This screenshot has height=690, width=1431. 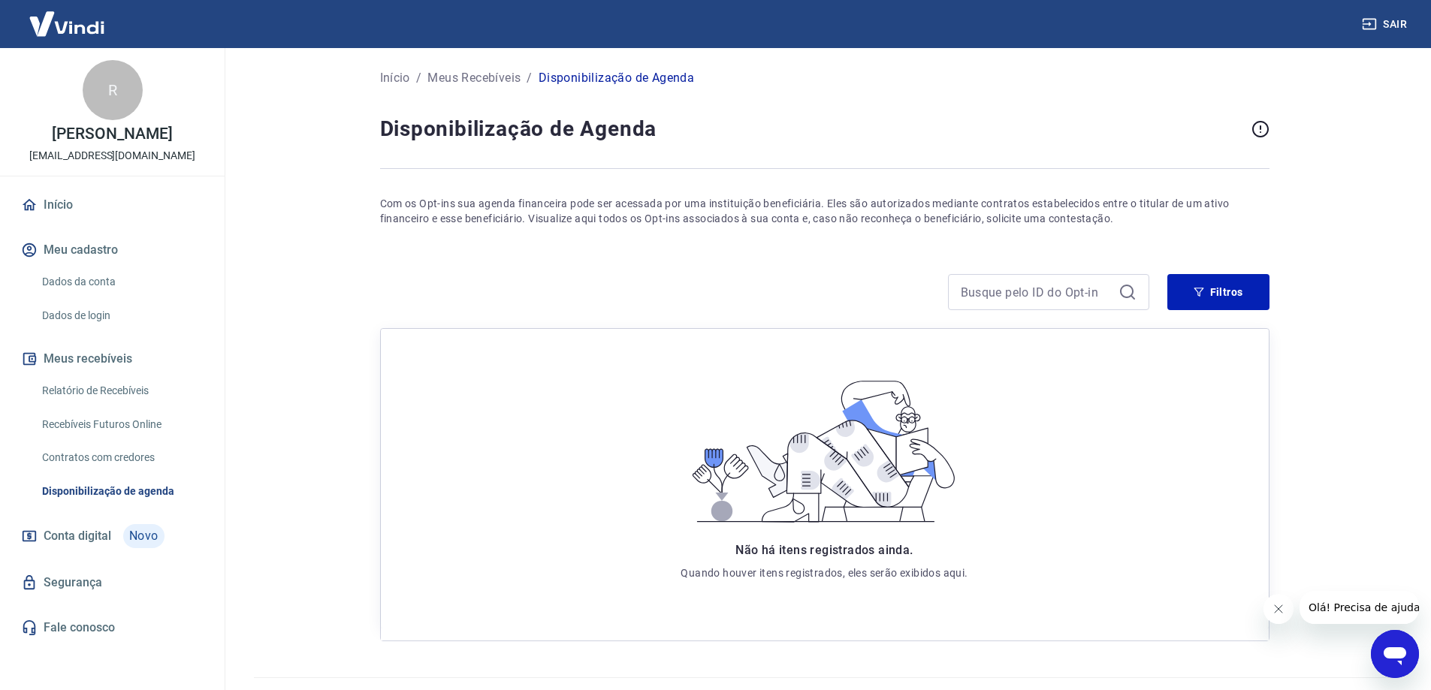 I want to click on span: Não há itens registrados ainda., so click(x=824, y=550).